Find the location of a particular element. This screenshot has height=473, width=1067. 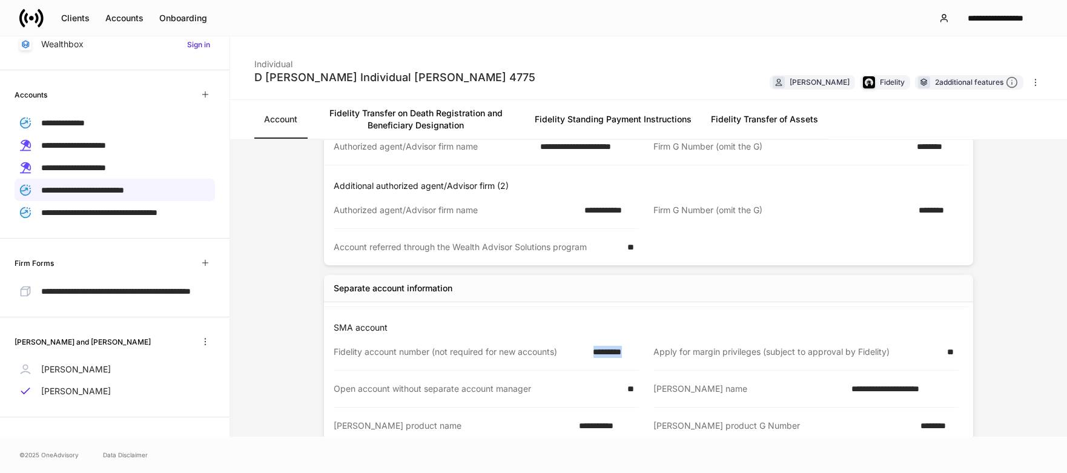

div: Separate account information is located at coordinates (393, 288).